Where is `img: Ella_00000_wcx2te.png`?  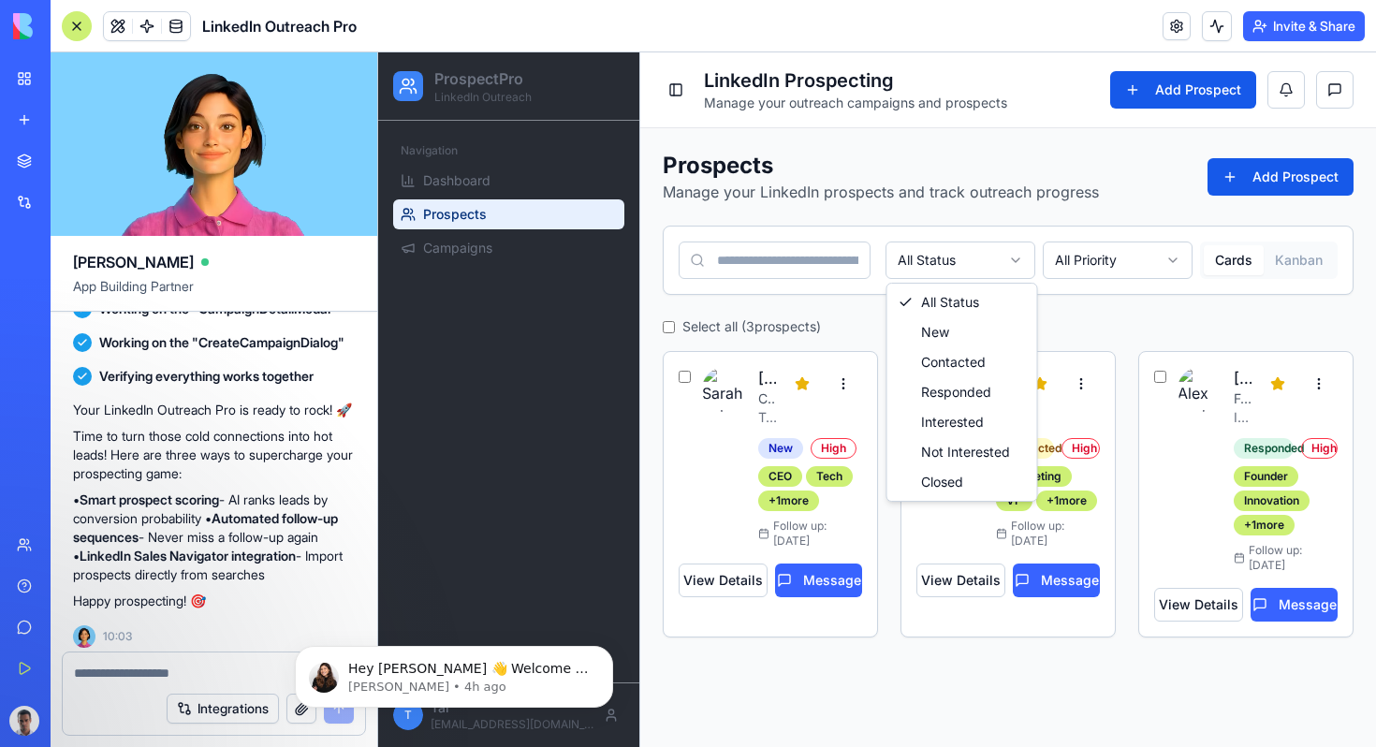
img: Ella_00000_wcx2te.png is located at coordinates (84, 637).